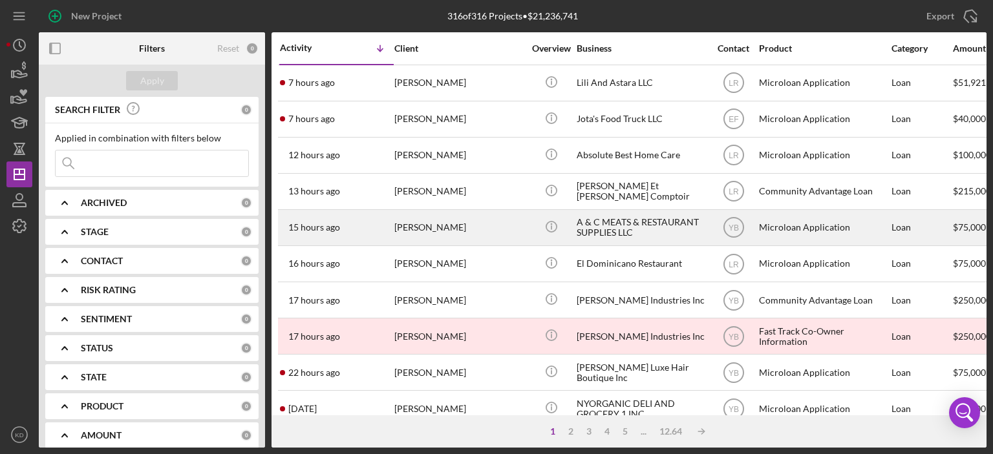 The height and width of the screenshot is (454, 993). What do you see at coordinates (314, 264) in the screenshot?
I see `time: 2025-08-21 19:41` at bounding box center [314, 264].